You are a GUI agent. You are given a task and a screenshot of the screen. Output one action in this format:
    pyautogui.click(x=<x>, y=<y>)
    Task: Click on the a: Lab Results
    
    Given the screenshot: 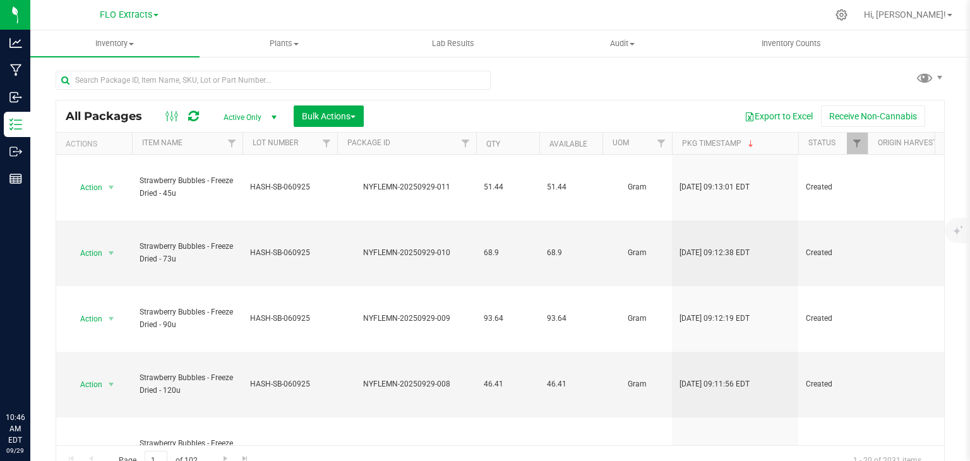 What is the action you would take?
    pyautogui.click(x=453, y=44)
    